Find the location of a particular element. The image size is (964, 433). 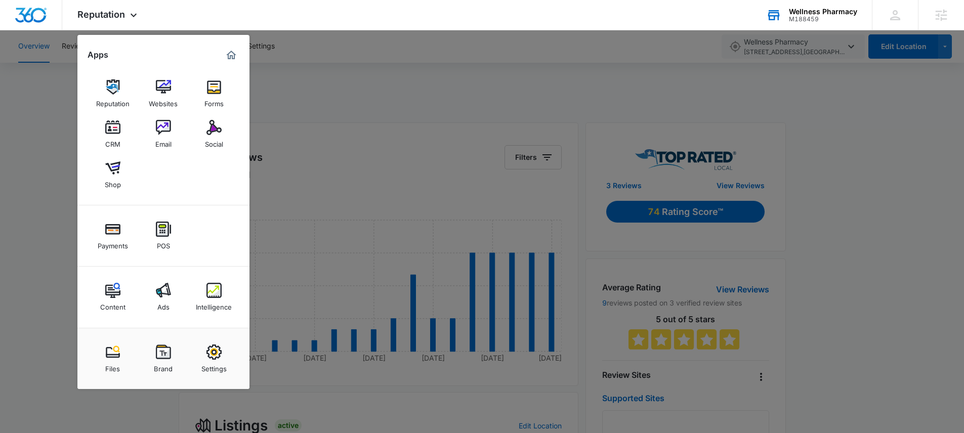

div: Keywords by Traffic is located at coordinates (141, 63).